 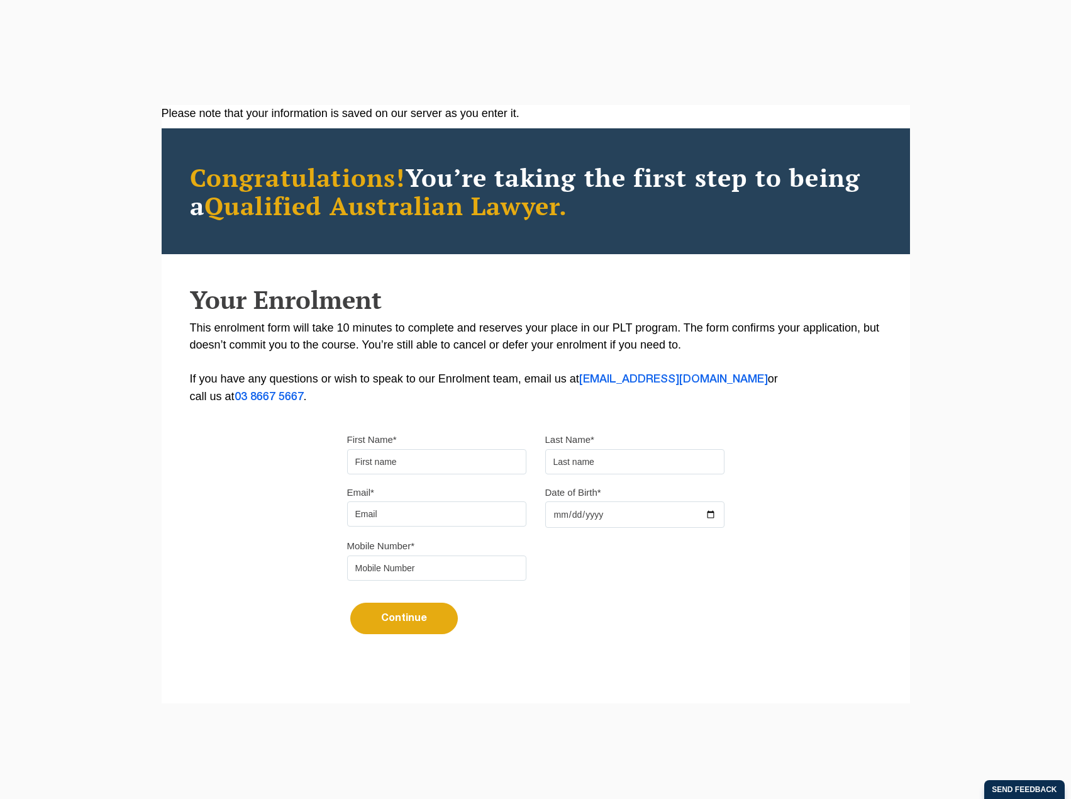 I want to click on p: This enrolment form will take 10 minutes to complete and reserves your place in our PLT program. ..., so click(x=536, y=362).